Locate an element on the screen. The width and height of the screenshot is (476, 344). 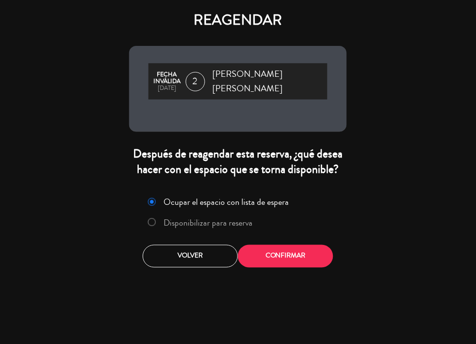
div: Después de reagendar esta reserva, ¿qué desea hacer con el espacio que se torna disponible? is located at coordinates (238, 161).